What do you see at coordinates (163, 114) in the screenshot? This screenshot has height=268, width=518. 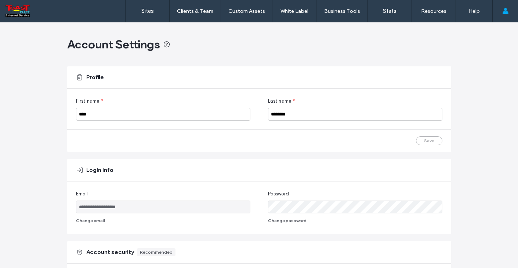 I see `input: First name` at bounding box center [163, 114].